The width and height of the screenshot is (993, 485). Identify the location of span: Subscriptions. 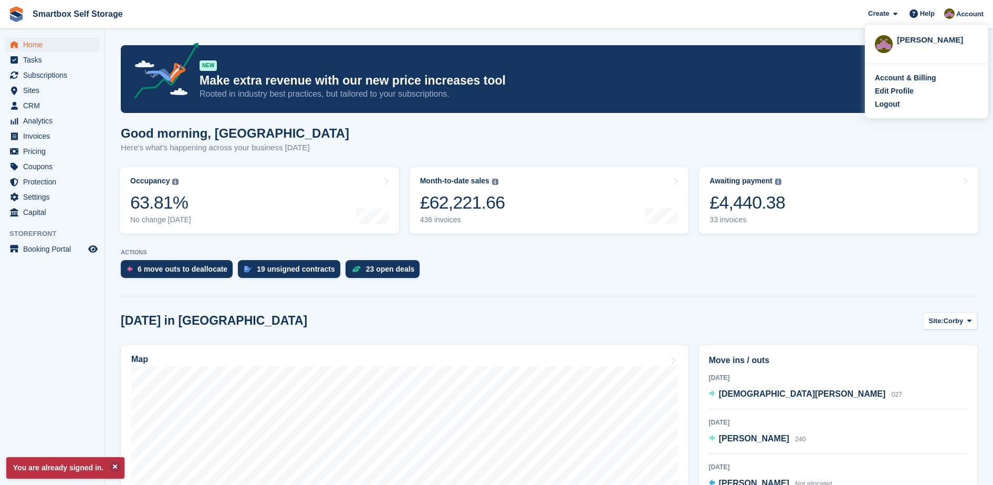
(55, 75).